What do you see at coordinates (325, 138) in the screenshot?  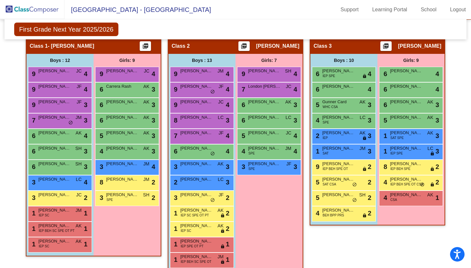 I see `span: IEP` at bounding box center [325, 138].